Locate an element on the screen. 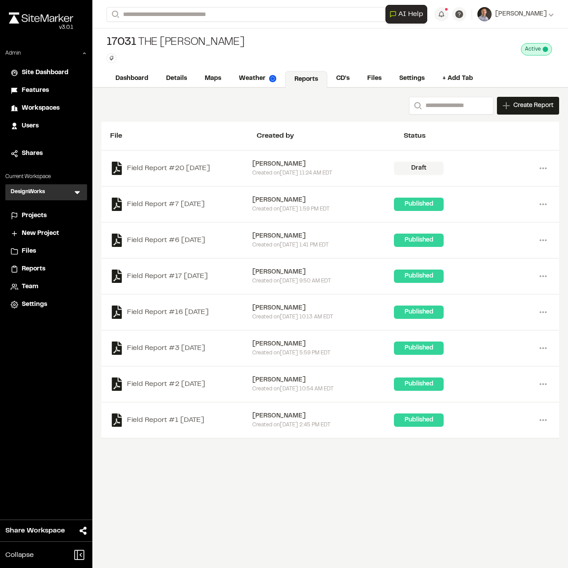 The height and width of the screenshot is (568, 568). span: Shares is located at coordinates (32, 154).